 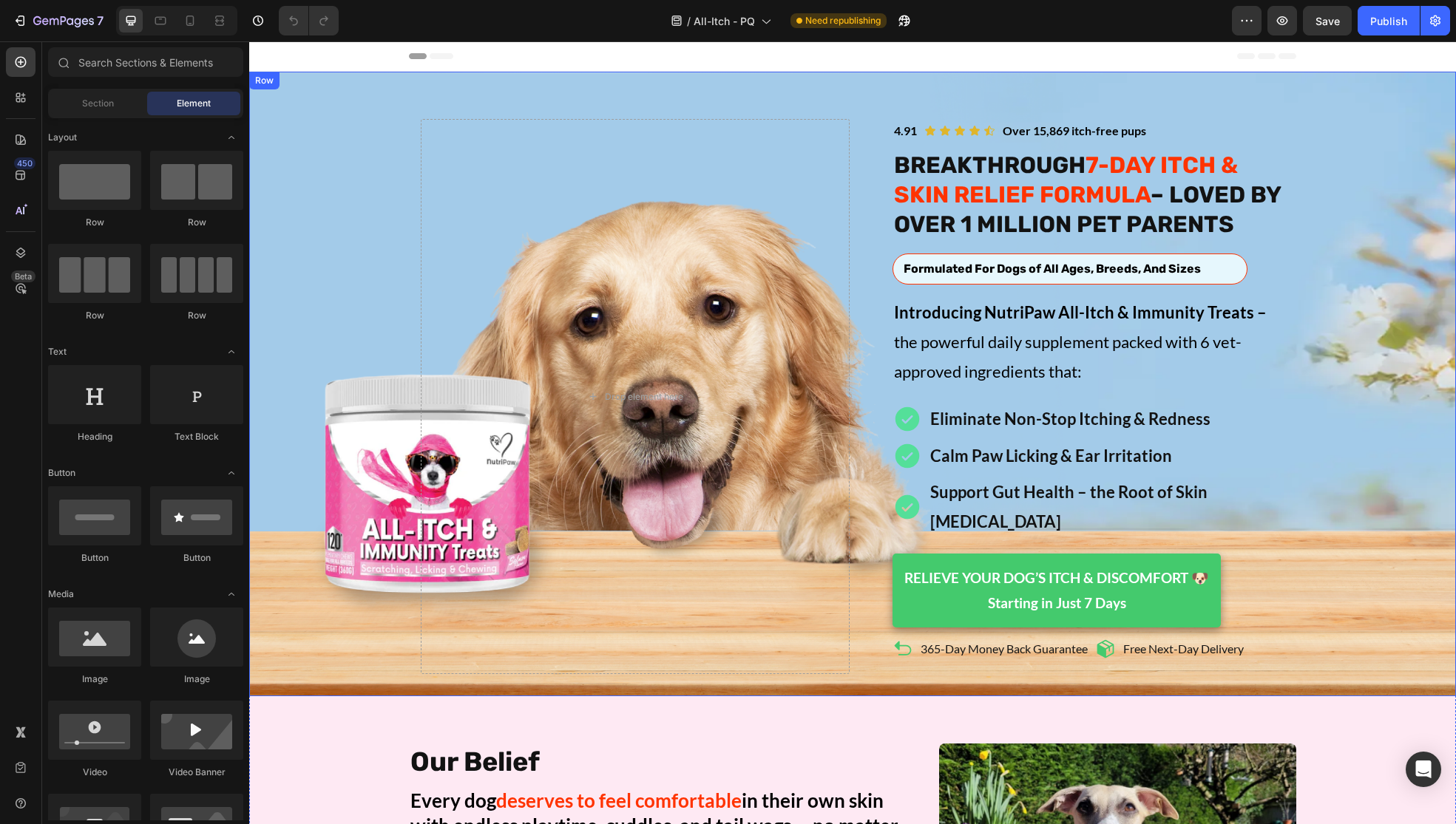 What do you see at coordinates (825, 90) in the screenshot?
I see `p: Over 15,869 itch-free pups` at bounding box center [825, 90].